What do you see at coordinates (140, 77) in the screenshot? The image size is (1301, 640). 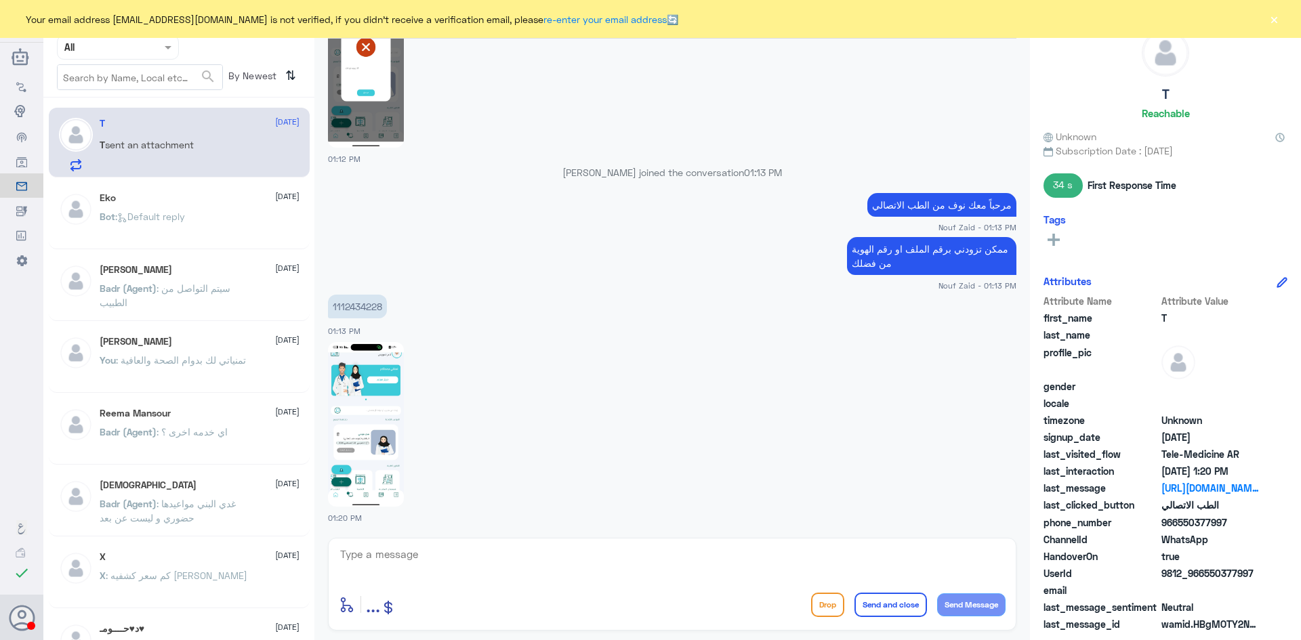 I see `input: Search by Name, Local etc…` at bounding box center [140, 77].